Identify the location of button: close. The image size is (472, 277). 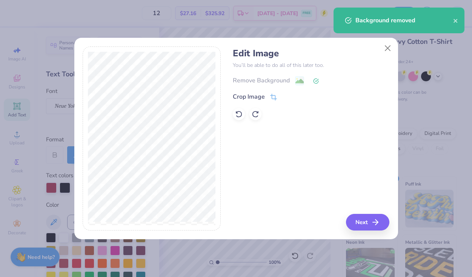
(456, 20).